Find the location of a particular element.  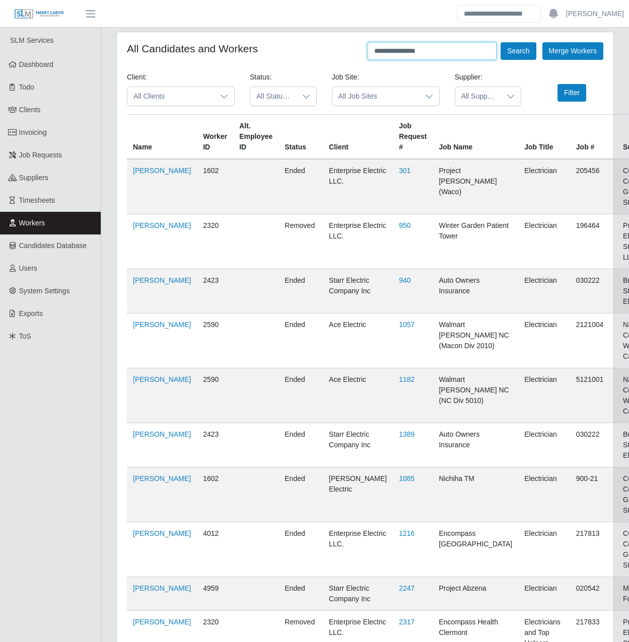

button: Search is located at coordinates (518, 51).